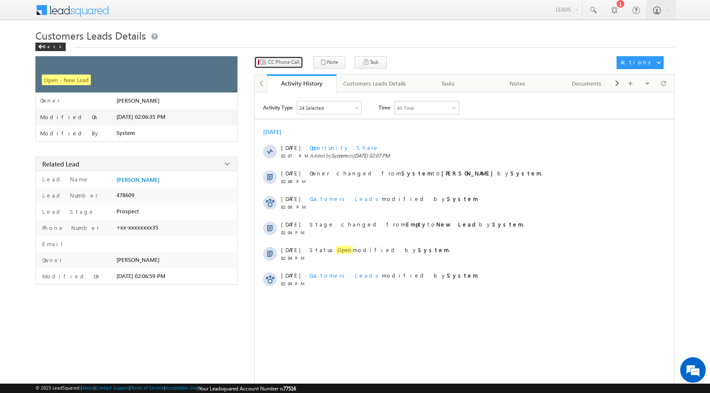  I want to click on button: CC Phone Call, so click(278, 62).